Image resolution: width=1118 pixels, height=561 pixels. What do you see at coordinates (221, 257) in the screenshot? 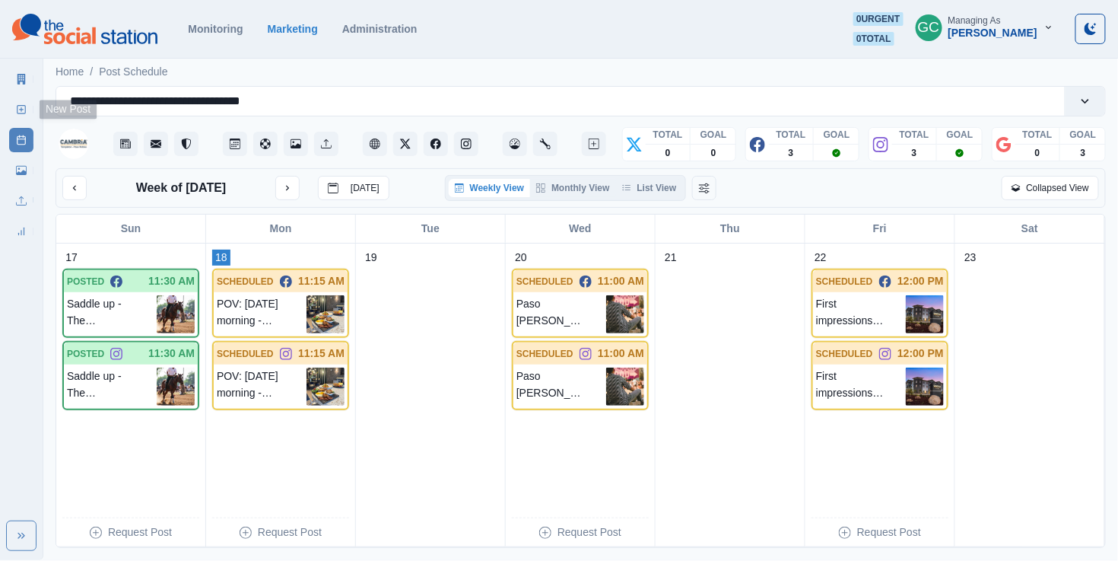
I see `p: 18` at bounding box center [221, 257].